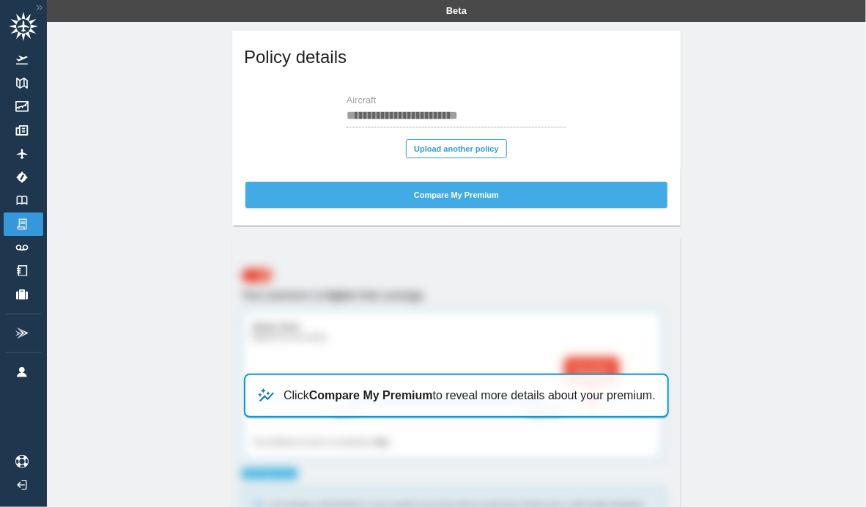 The height and width of the screenshot is (507, 866). I want to click on div: Policy details, so click(457, 60).